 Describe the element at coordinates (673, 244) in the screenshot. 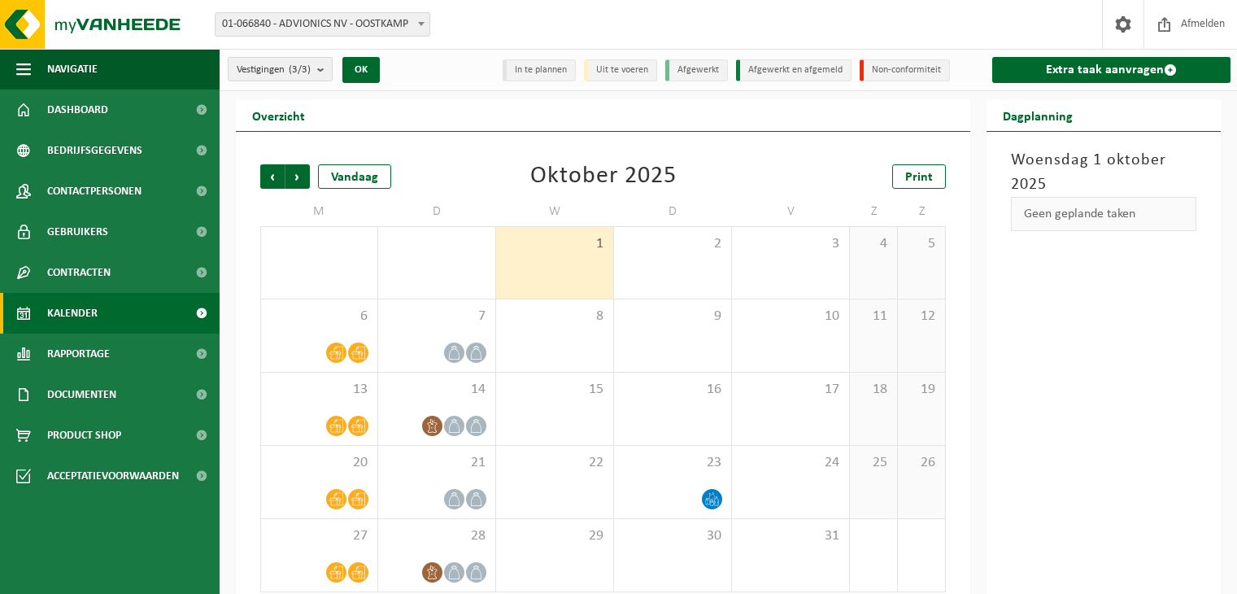

I see `span: 2` at that location.